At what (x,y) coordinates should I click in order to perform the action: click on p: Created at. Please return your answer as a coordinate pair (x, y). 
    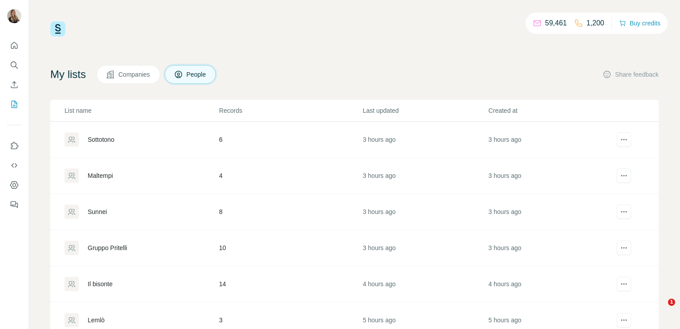
    Looking at the image, I should click on (551, 110).